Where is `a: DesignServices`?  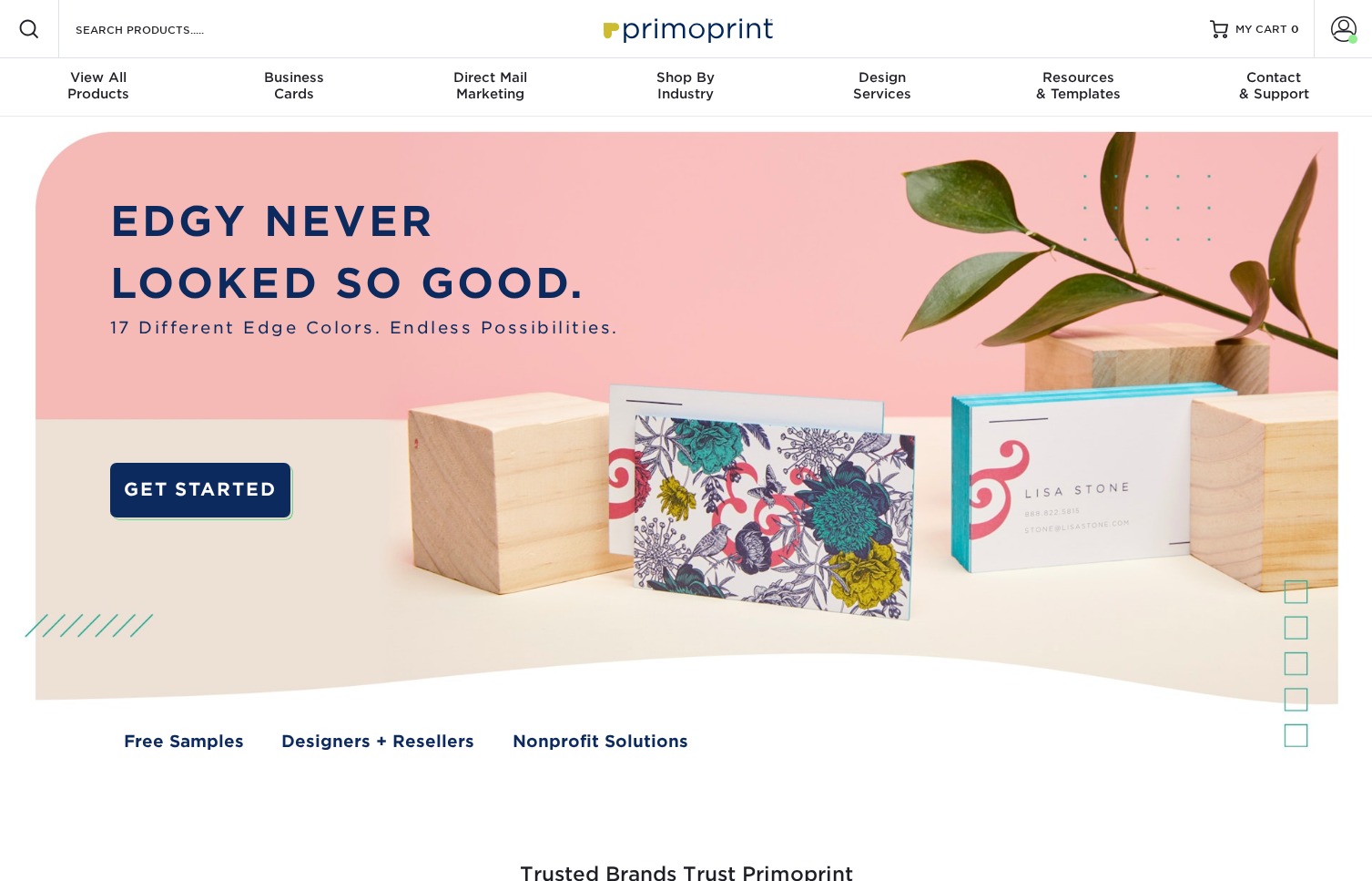 a: DesignServices is located at coordinates (881, 87).